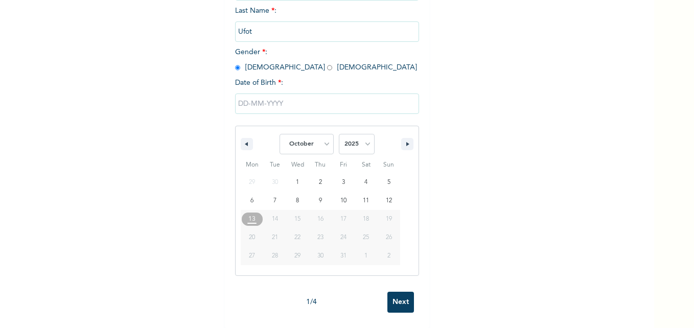 The height and width of the screenshot is (328, 694). Describe the element at coordinates (366, 219) in the screenshot. I see `span: 18` at that location.